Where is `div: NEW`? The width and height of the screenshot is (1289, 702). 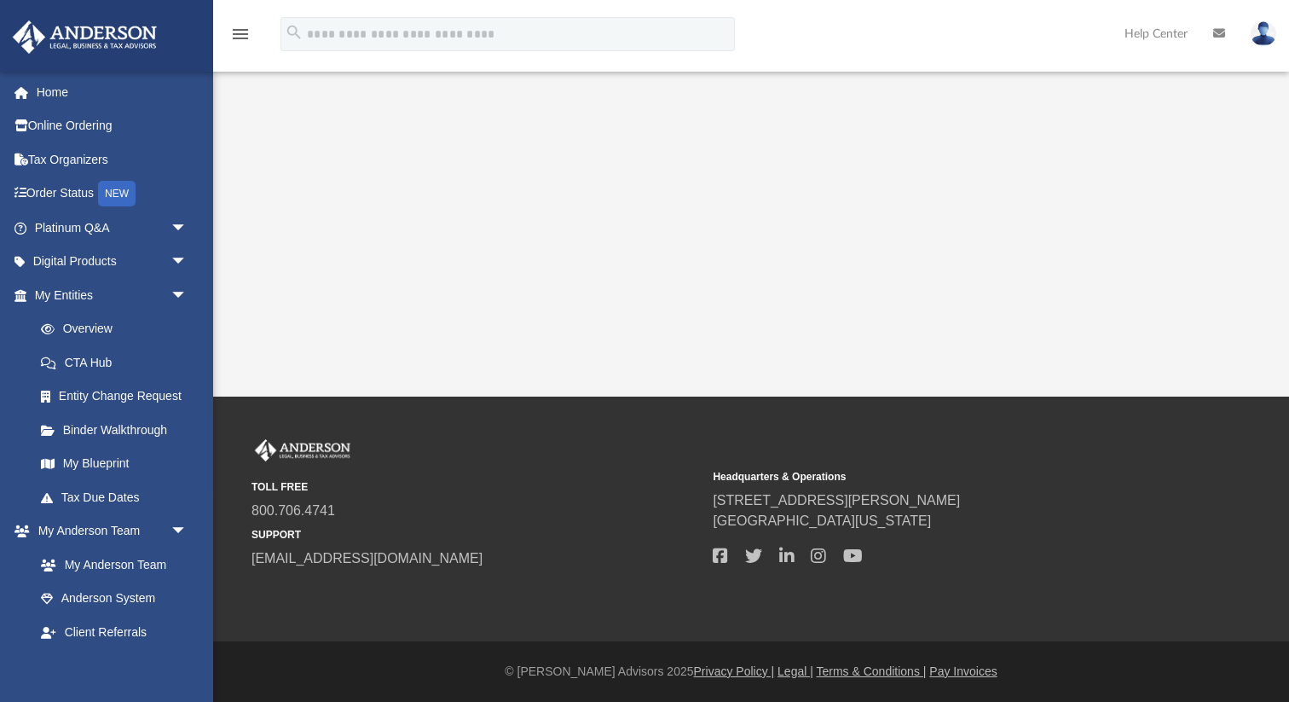 div: NEW is located at coordinates (117, 194).